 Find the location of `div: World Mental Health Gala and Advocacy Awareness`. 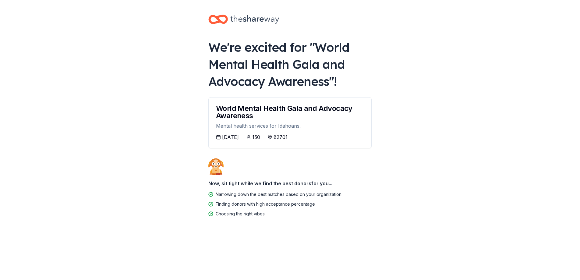

div: World Mental Health Gala and Advocacy Awareness is located at coordinates (290, 112).